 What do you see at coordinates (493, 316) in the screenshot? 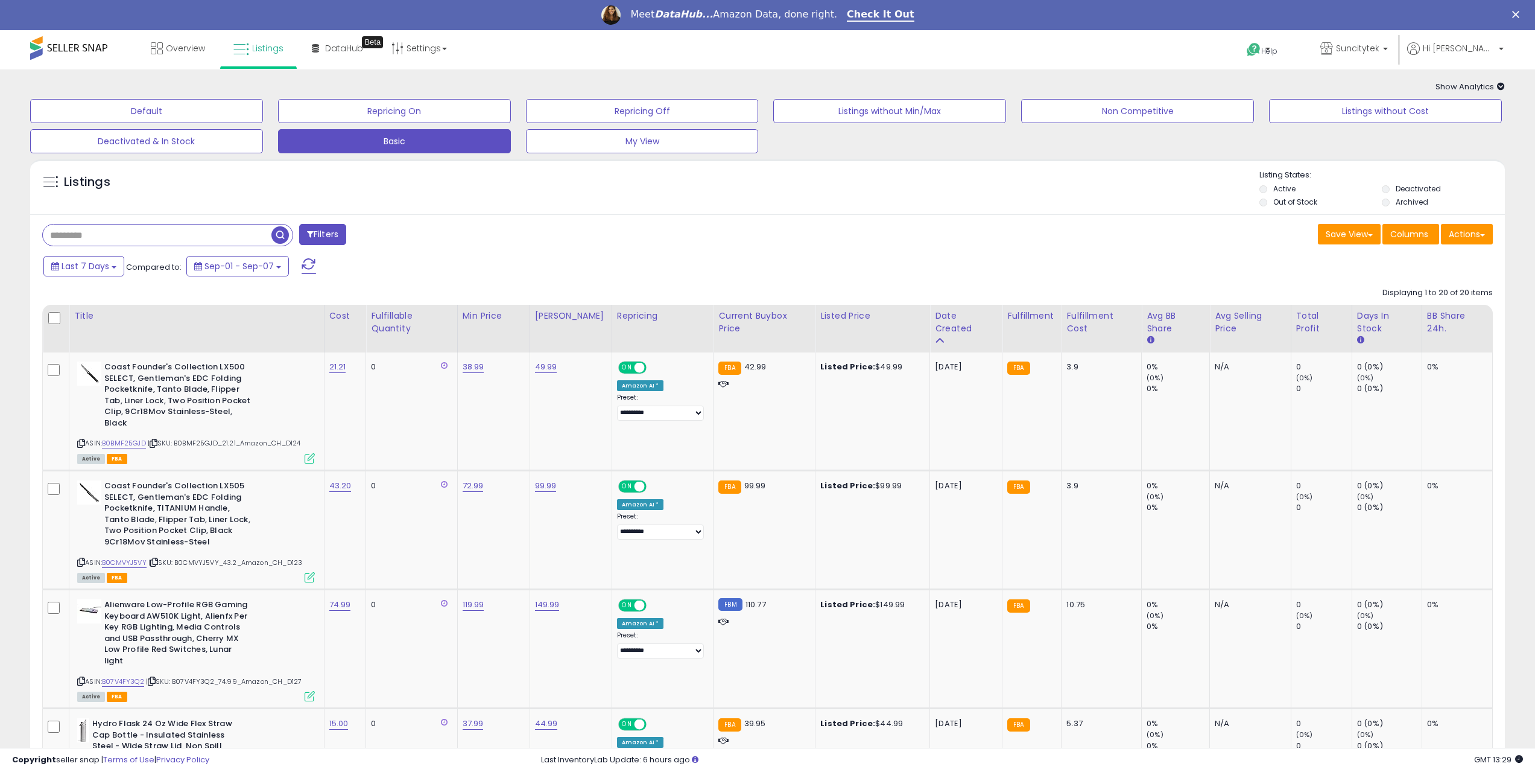
I see `div: Min Price` at bounding box center [493, 316].